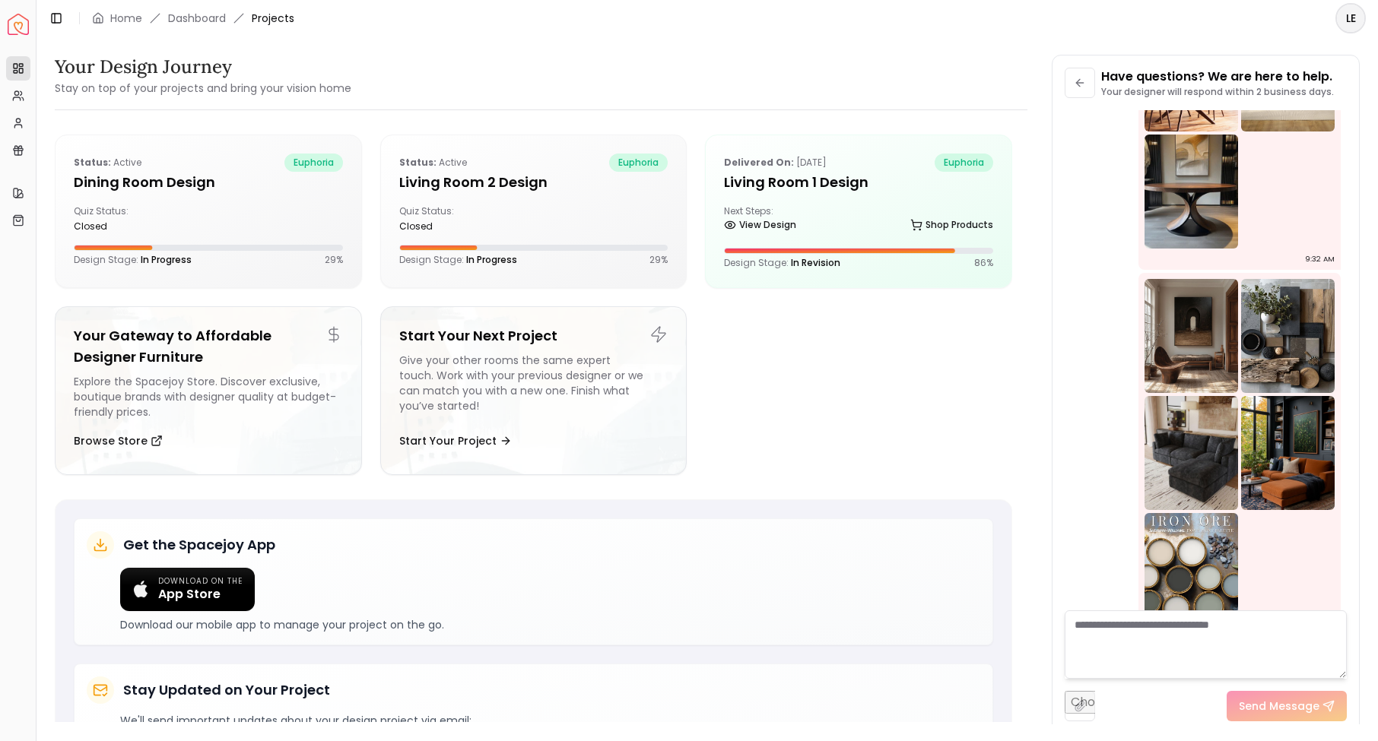  Describe the element at coordinates (534, 182) in the screenshot. I see `h5: Living Room 2 design` at that location.